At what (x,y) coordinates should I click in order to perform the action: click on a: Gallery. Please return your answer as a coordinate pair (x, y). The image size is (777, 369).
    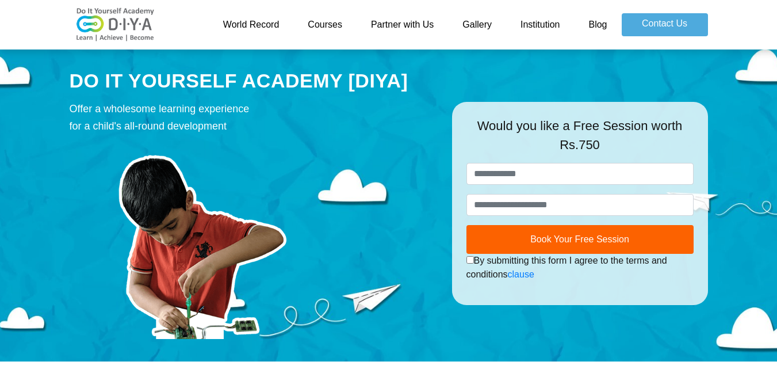
    Looking at the image, I should click on (477, 25).